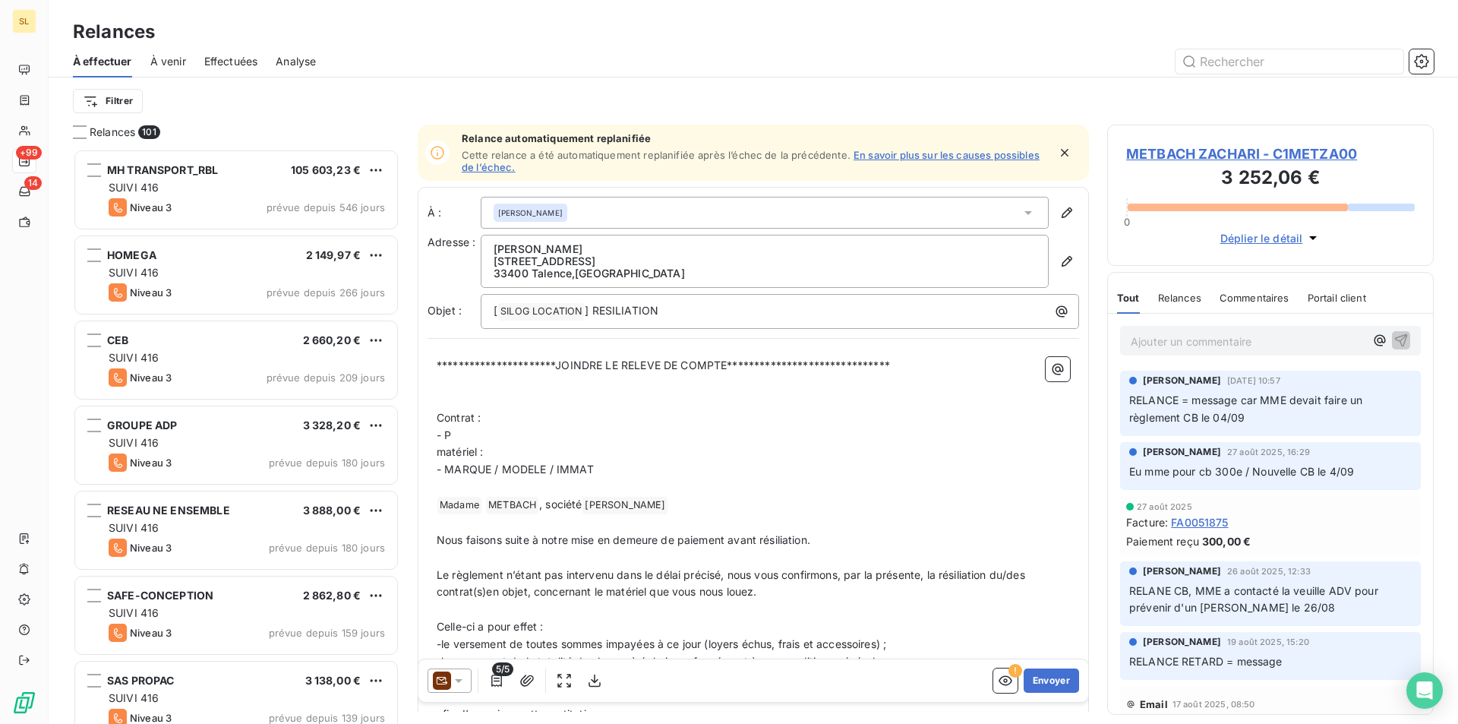  Describe the element at coordinates (1247, 409) in the screenshot. I see `span: RELANCE = message car MME devait faire un règlement CB le 04/09` at that location.